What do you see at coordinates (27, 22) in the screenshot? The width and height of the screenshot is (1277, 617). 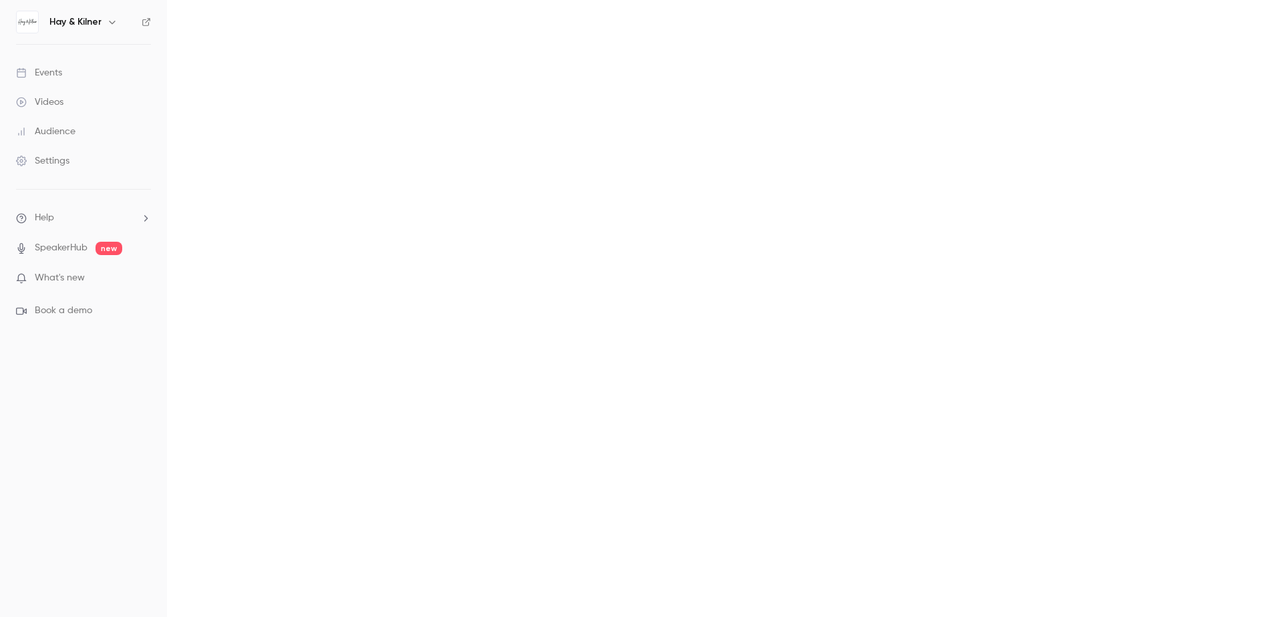 I see `img: Hay & Kilner` at bounding box center [27, 22].